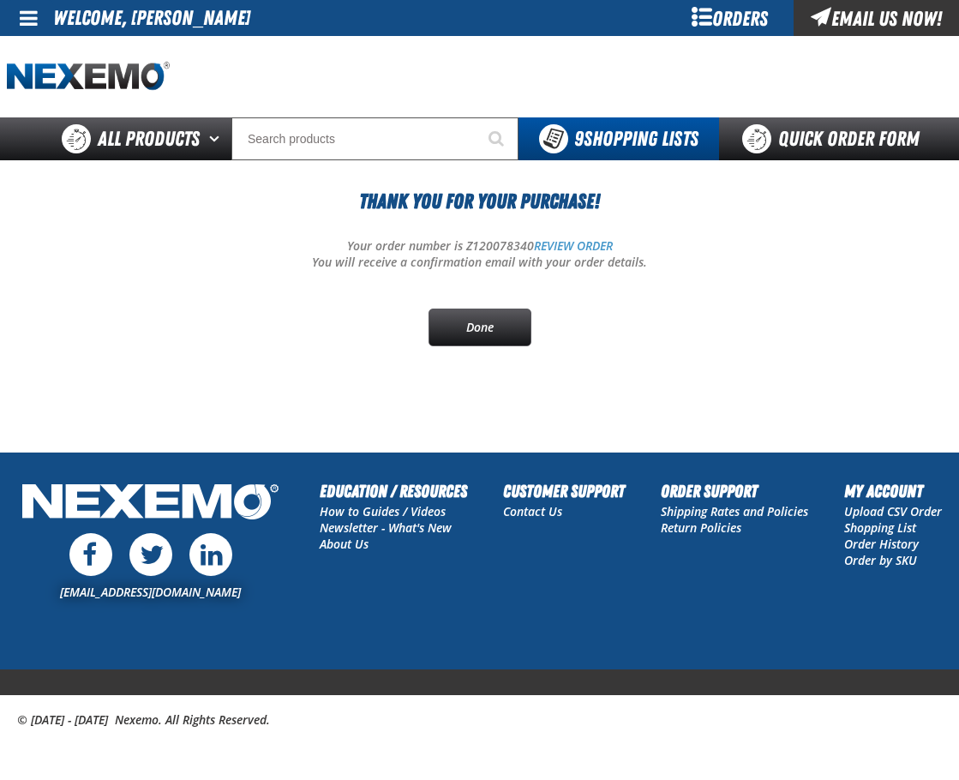 The width and height of the screenshot is (959, 780). Describe the element at coordinates (735, 491) in the screenshot. I see `h2: Order Support` at that location.